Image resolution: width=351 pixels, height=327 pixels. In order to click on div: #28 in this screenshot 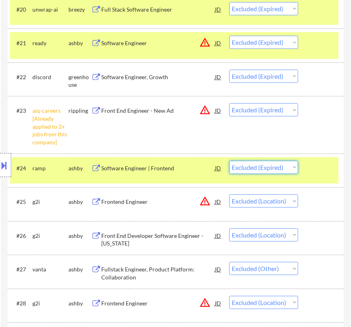, I will do `click(21, 304)`.